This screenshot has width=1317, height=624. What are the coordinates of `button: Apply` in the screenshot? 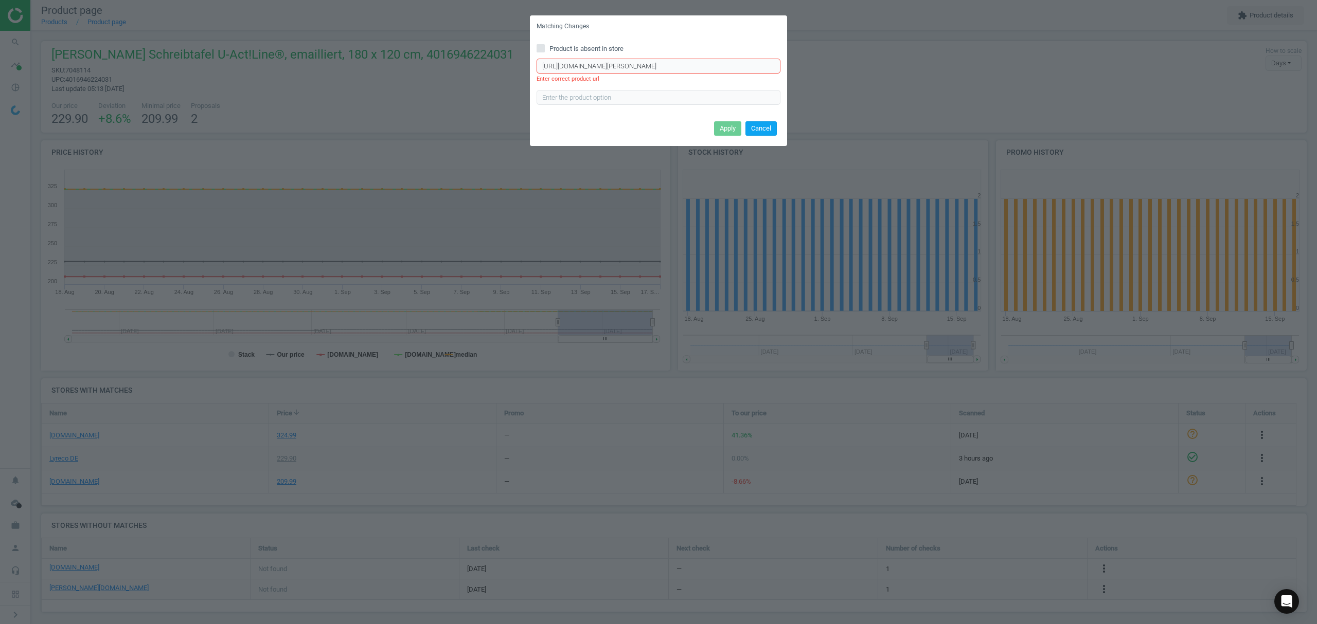 It's located at (727, 129).